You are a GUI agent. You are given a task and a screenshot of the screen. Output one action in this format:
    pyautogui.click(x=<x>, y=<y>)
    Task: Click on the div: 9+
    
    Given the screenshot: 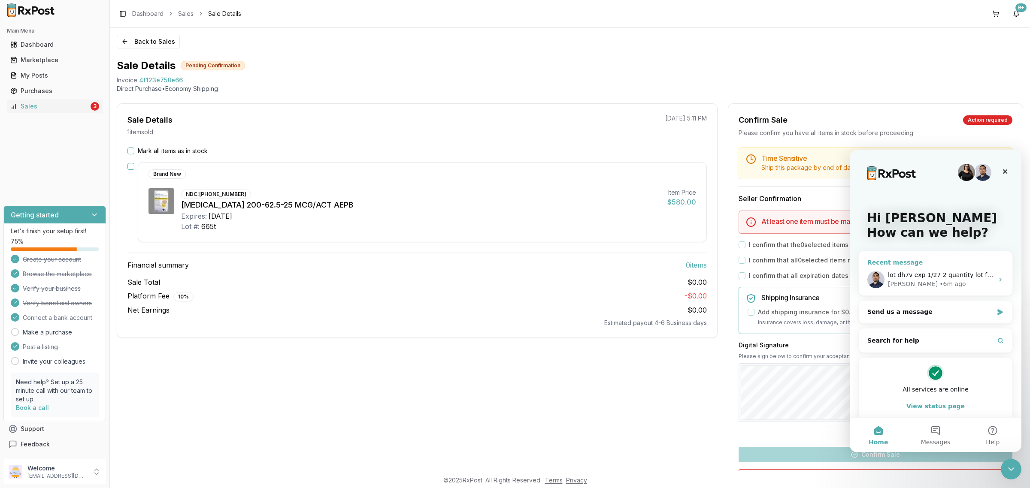 What is the action you would take?
    pyautogui.click(x=1021, y=8)
    